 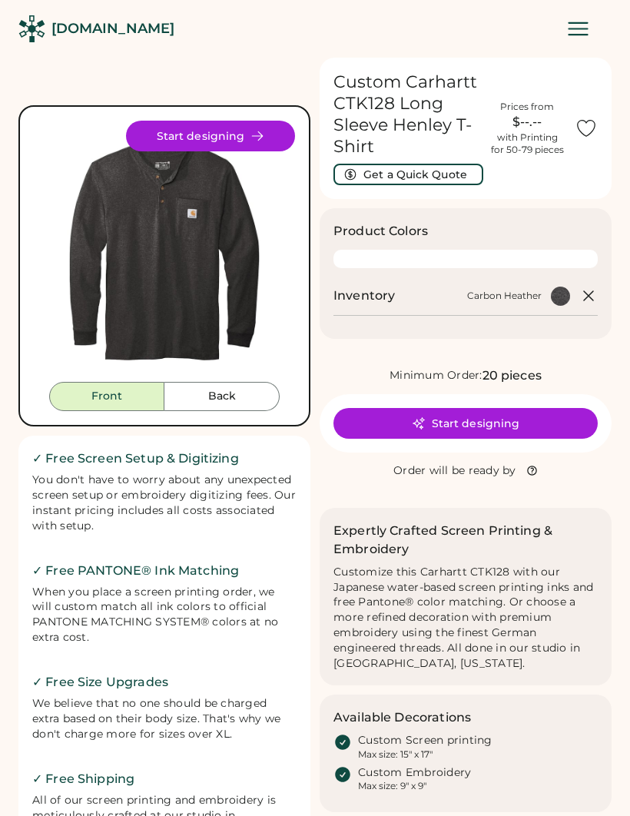 I want to click on h2: ✓ Free Size Upgrades, so click(x=164, y=682).